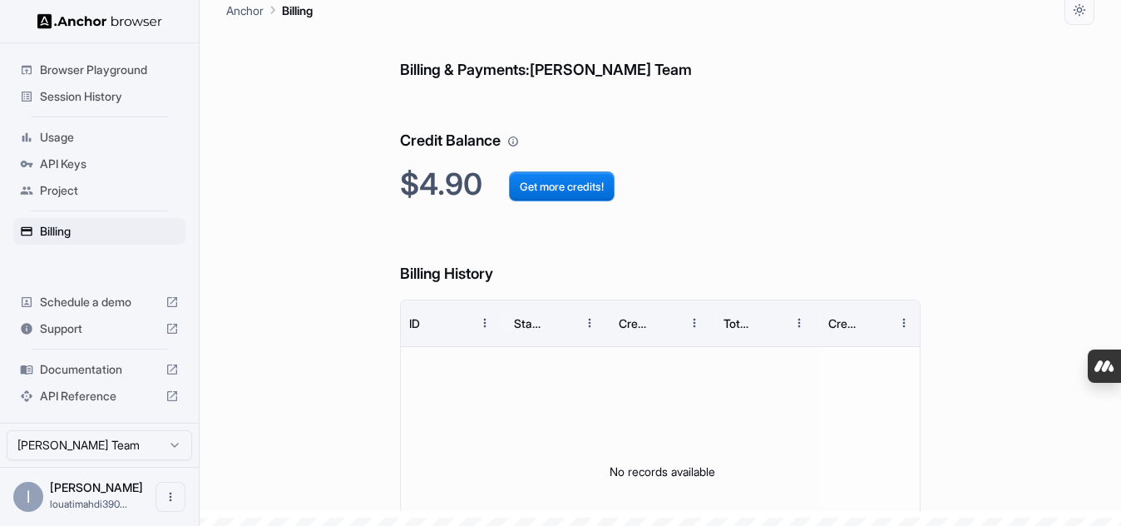 This screenshot has width=1121, height=526. I want to click on div: Usage, so click(99, 137).